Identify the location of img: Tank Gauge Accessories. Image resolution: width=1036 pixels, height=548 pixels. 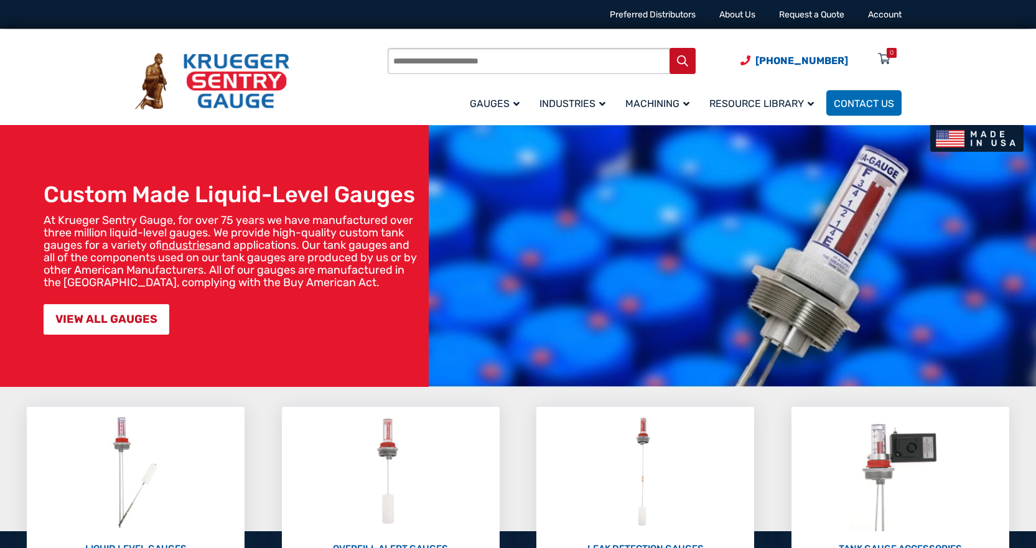
(900, 472).